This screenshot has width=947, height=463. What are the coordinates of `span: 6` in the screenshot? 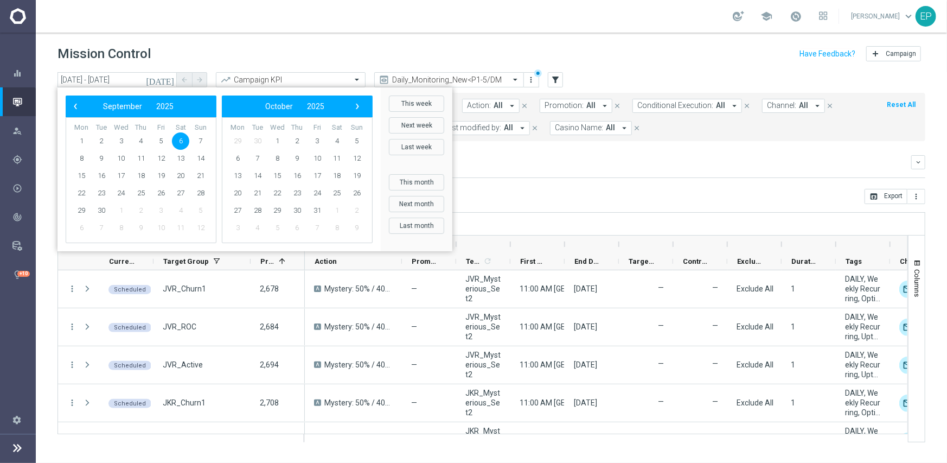 It's located at (81, 228).